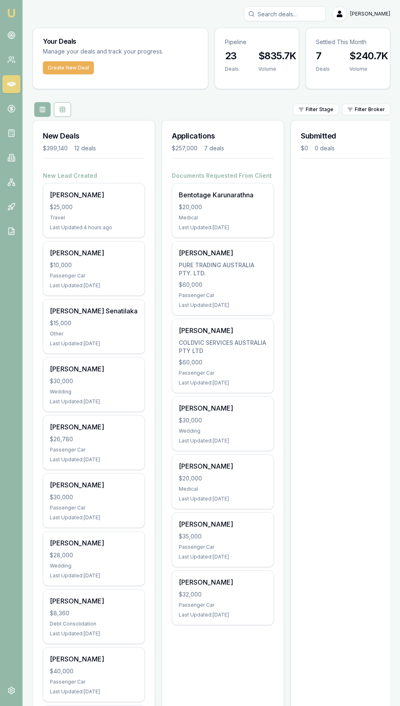  What do you see at coordinates (55, 148) in the screenshot?
I see `div: $399,140` at bounding box center [55, 148].